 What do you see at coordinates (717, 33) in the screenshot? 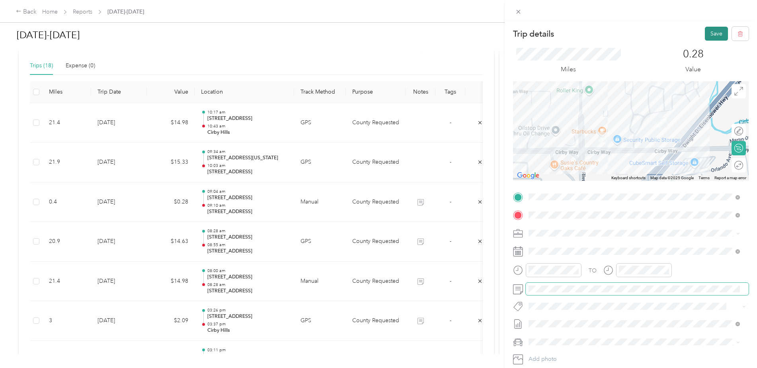
I see `button: Save` at bounding box center [717, 33].